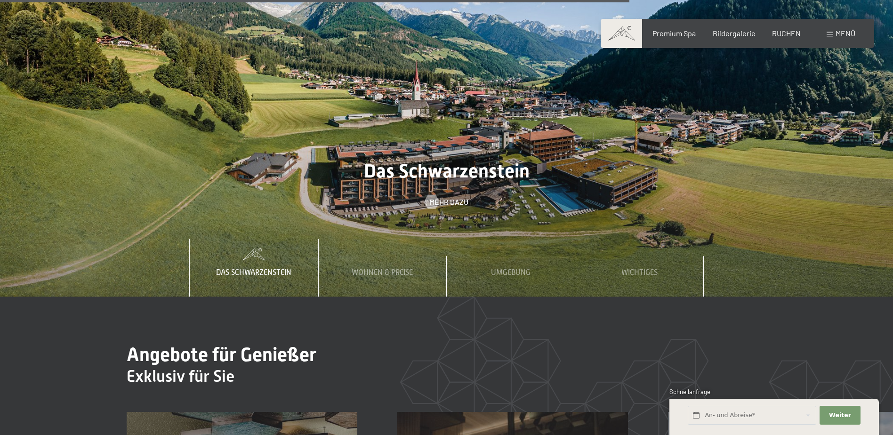  I want to click on span: Menü, so click(846, 33).